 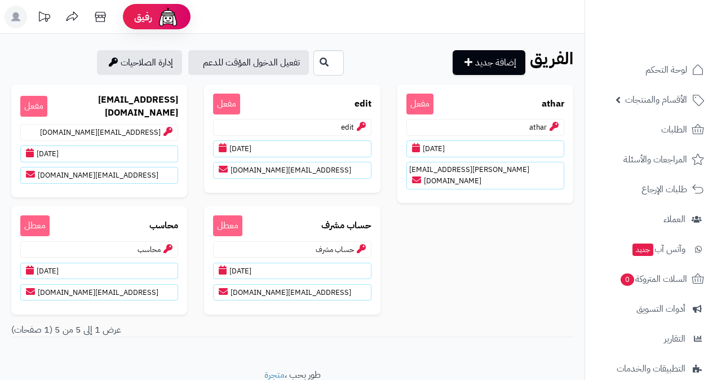 What do you see at coordinates (163, 225) in the screenshot?
I see `b: محاسب` at bounding box center [163, 225].